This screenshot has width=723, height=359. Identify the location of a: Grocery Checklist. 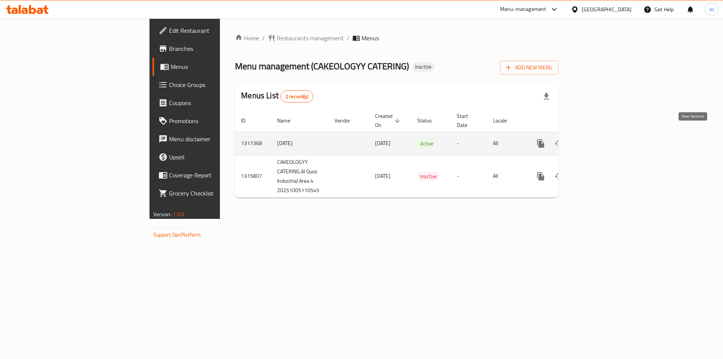
(211, 193).